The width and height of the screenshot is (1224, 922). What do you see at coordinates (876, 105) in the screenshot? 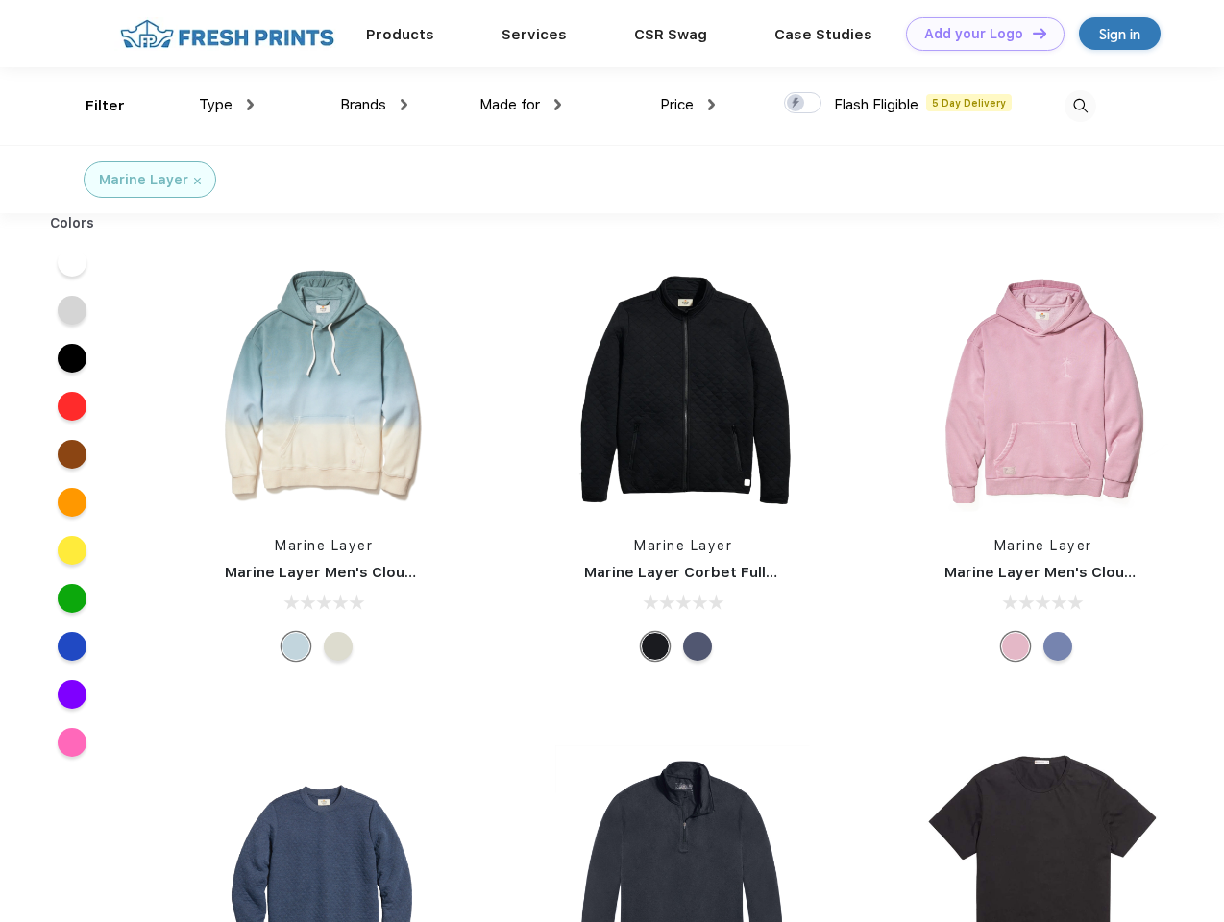
I see `span: Flash Eligible` at bounding box center [876, 105].